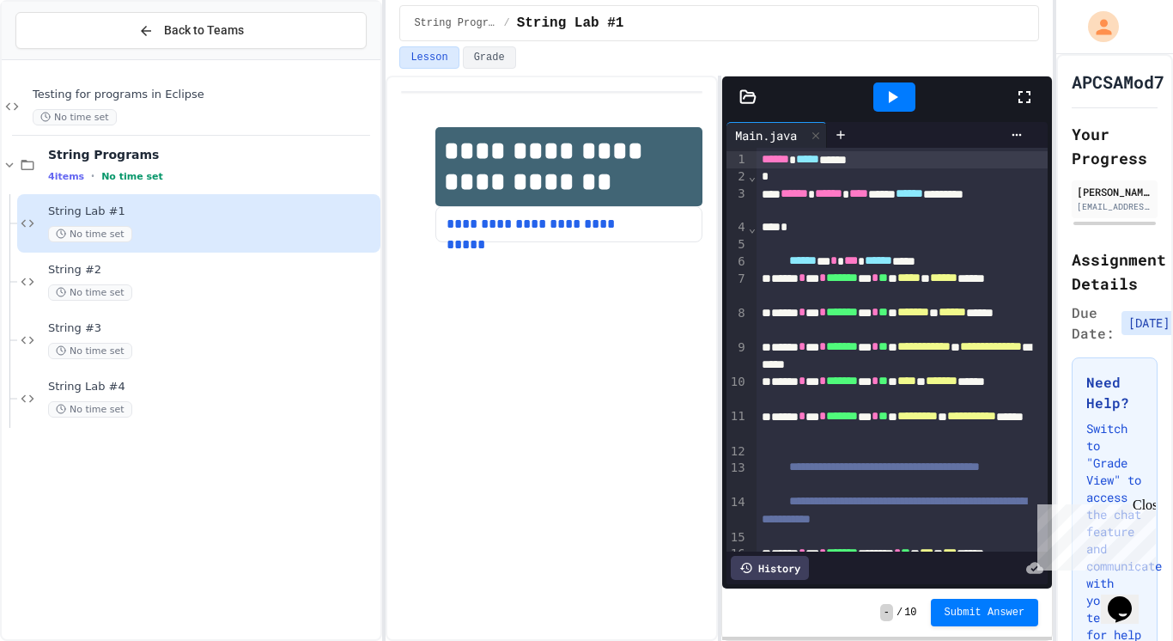  What do you see at coordinates (204, 30) in the screenshot?
I see `span: Back to Teams` at bounding box center [204, 30].